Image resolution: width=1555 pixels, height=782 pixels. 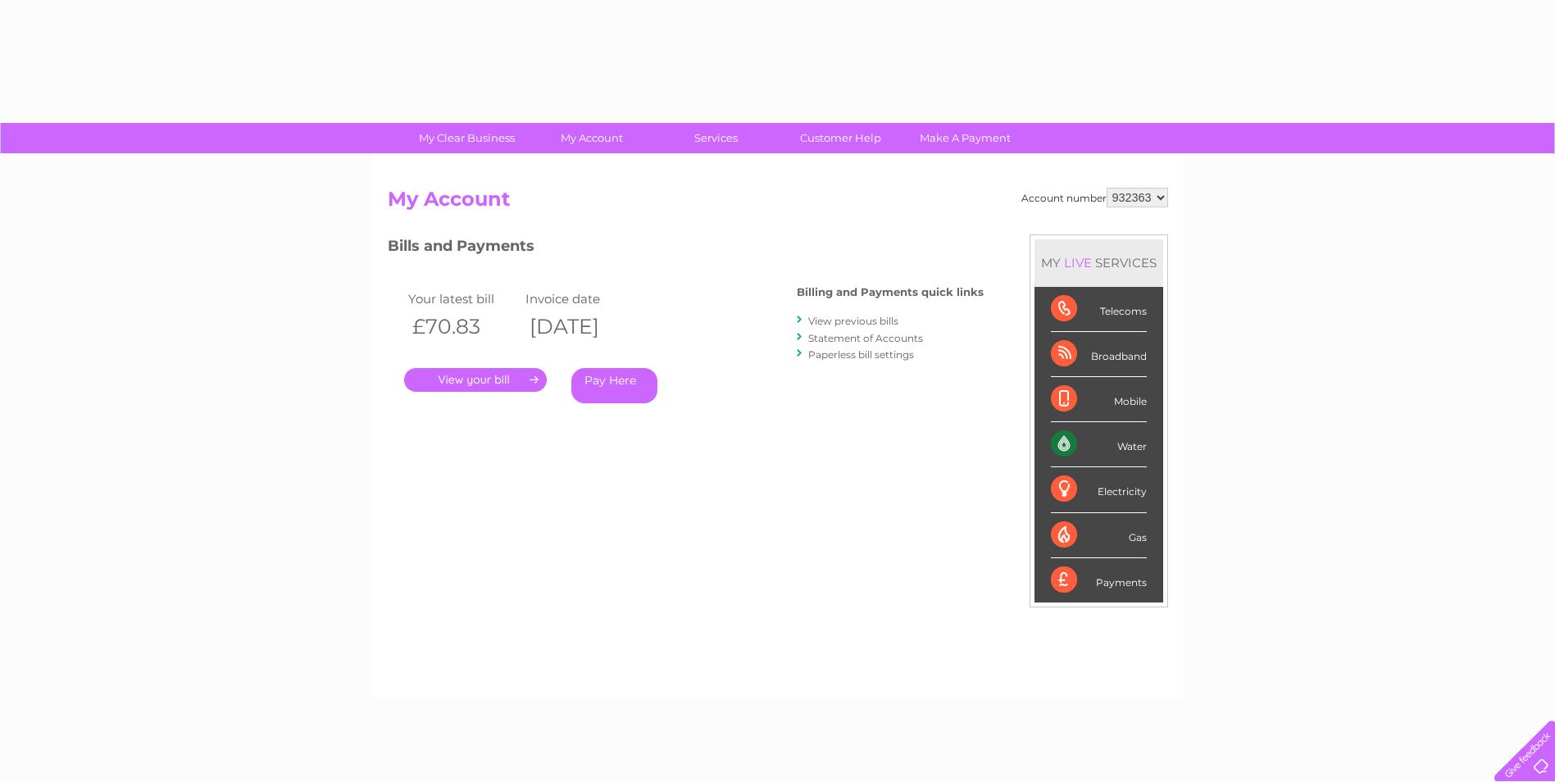 I want to click on h3: Bills and Payments, so click(x=685, y=248).